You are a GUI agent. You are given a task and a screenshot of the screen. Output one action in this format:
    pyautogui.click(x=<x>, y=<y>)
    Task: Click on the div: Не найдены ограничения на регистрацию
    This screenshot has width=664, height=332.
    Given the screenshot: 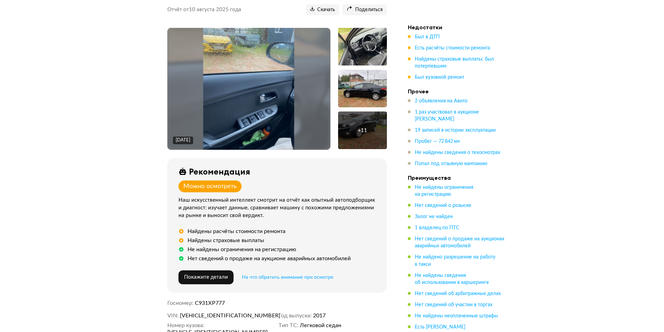 What is the action you would take?
    pyautogui.click(x=242, y=249)
    